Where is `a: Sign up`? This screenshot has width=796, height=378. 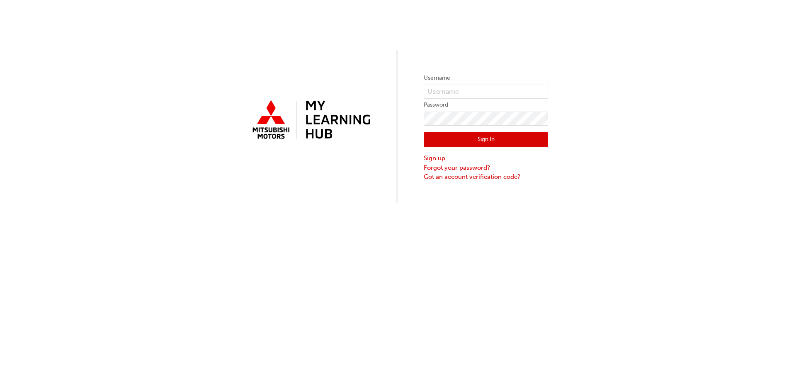 a: Sign up is located at coordinates (486, 158).